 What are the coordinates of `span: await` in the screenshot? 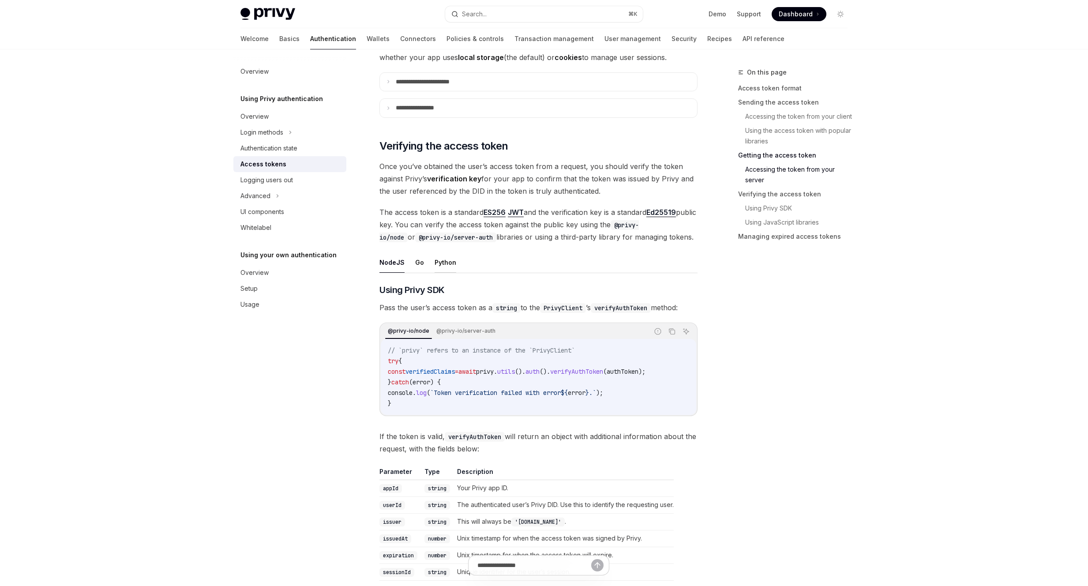 It's located at (467, 372).